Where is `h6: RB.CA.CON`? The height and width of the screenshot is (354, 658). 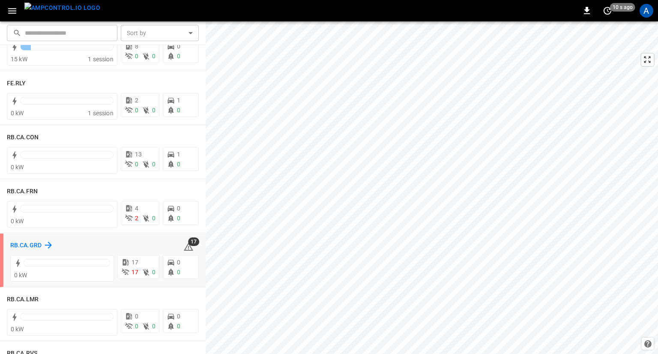 h6: RB.CA.CON is located at coordinates (23, 137).